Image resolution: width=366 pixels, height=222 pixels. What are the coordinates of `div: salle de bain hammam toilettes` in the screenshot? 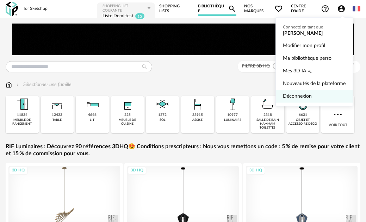 It's located at (267, 124).